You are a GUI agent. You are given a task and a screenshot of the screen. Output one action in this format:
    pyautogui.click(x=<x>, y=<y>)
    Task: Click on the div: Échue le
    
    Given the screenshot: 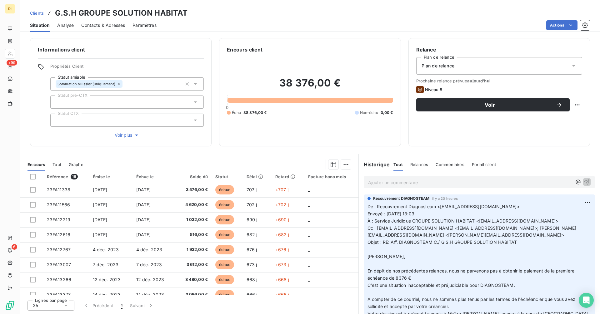 What is the action you would take?
    pyautogui.click(x=154, y=177)
    